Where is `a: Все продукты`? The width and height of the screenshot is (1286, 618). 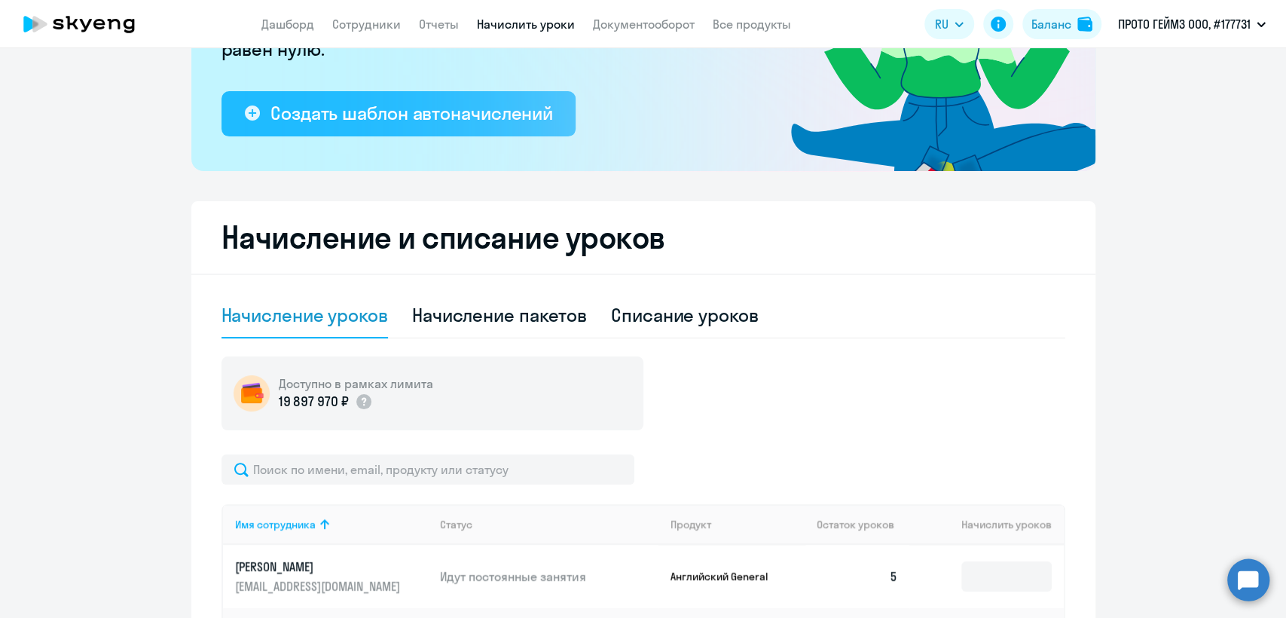
a: Все продукты is located at coordinates (752, 24).